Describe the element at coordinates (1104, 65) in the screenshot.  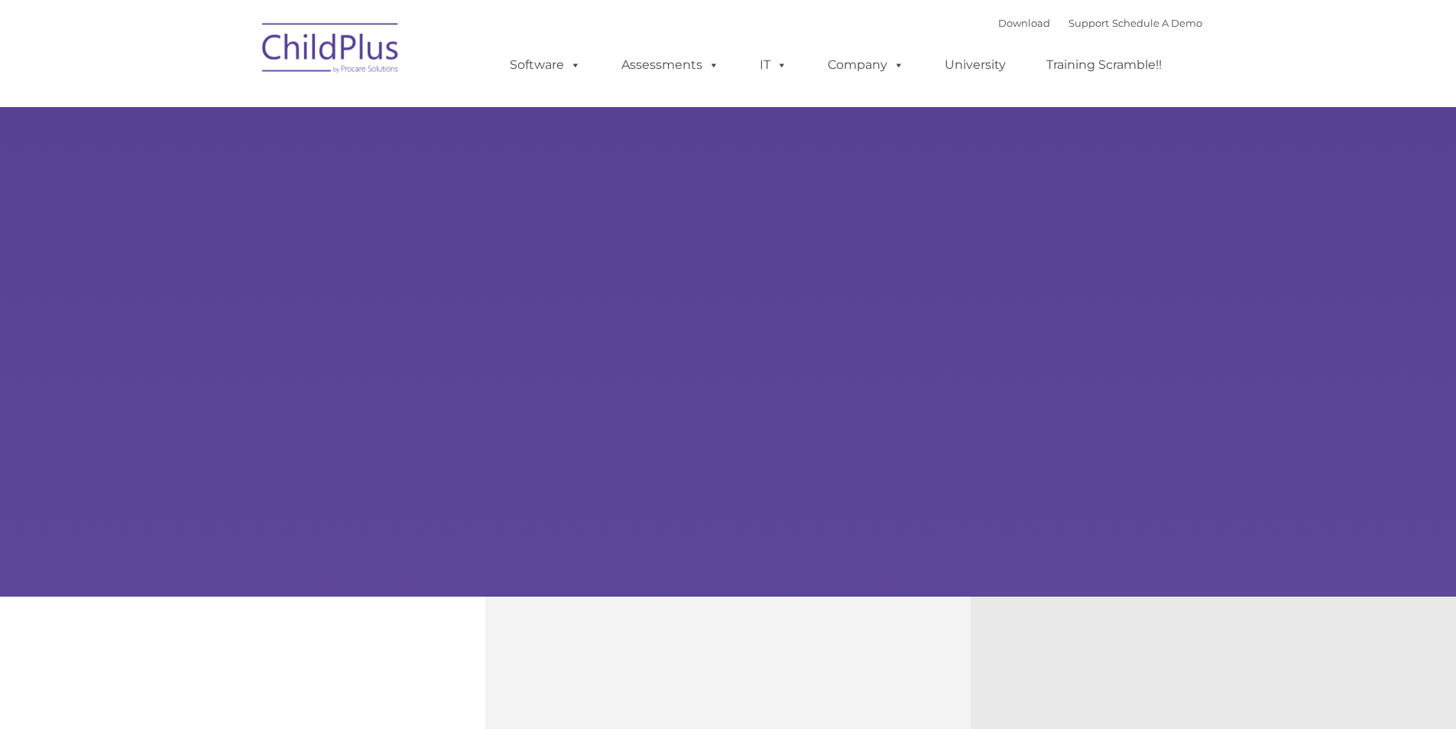
I see `a: Training Scramble!!` at that location.